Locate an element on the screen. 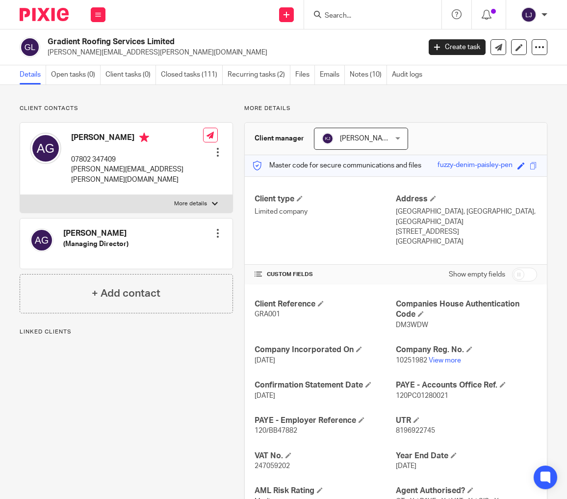 The width and height of the screenshot is (567, 499). h4: VAT No. is located at coordinates (325, 455).